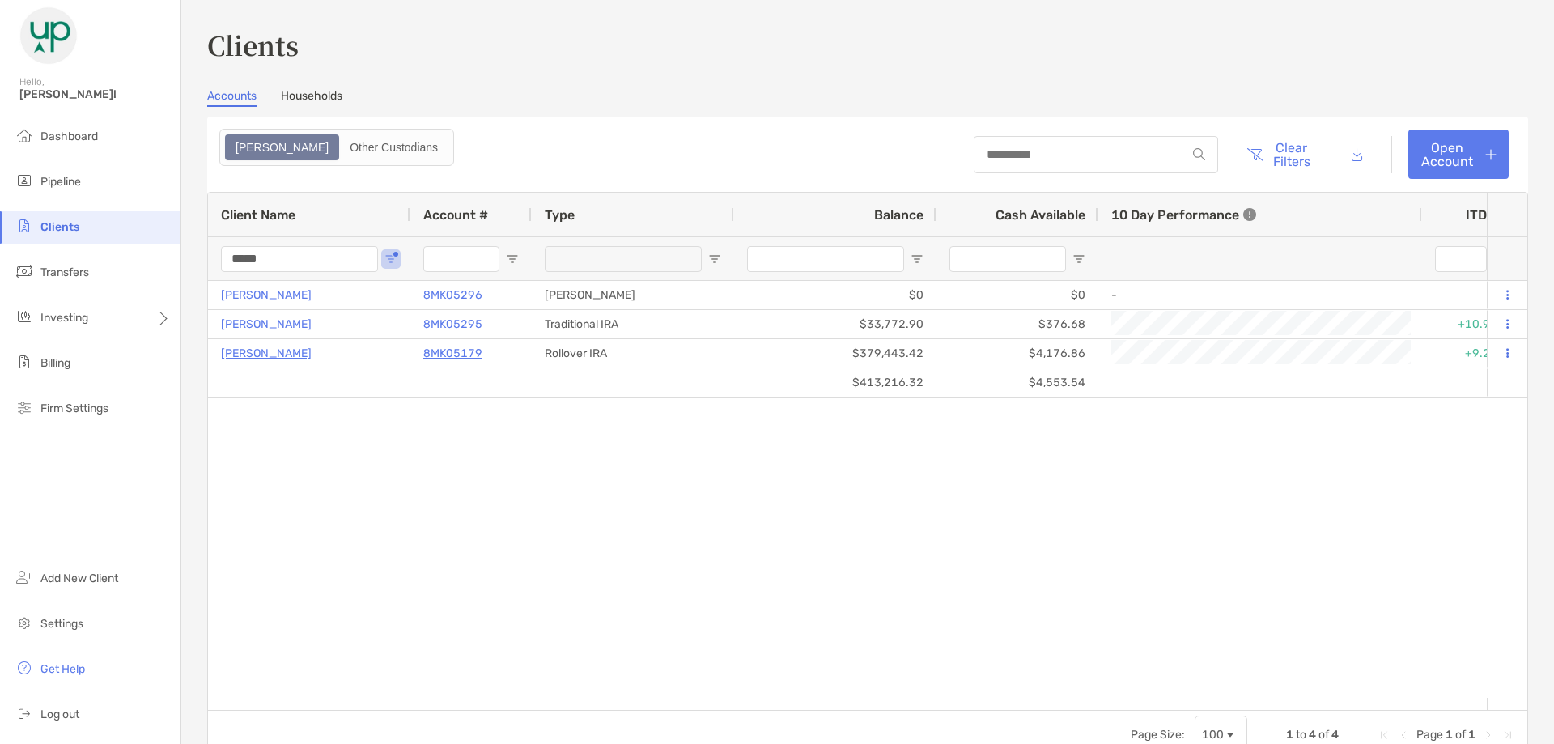  I want to click on span: Cash Available, so click(1040, 215).